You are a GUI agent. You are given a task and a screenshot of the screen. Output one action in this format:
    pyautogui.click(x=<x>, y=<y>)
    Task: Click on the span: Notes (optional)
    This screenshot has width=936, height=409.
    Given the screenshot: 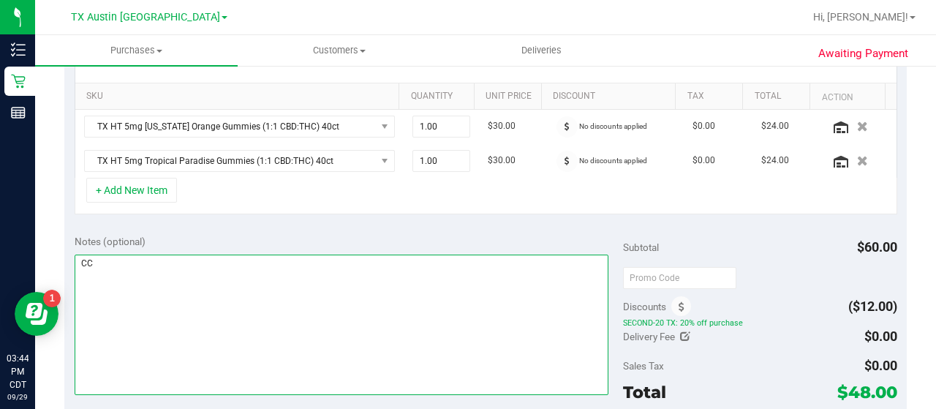 What is the action you would take?
    pyautogui.click(x=110, y=241)
    